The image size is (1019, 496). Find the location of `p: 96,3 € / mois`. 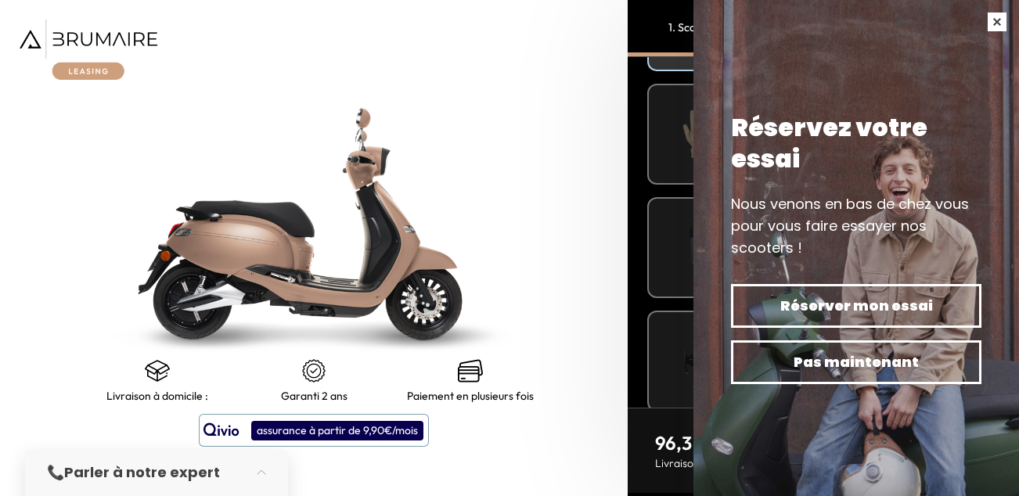

p: 96,3 € / mois is located at coordinates (718, 443).